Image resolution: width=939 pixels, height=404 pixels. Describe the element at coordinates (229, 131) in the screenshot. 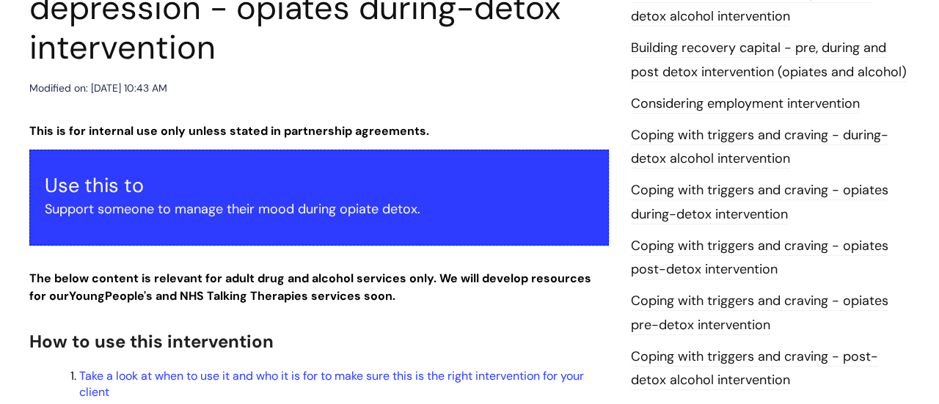

I see `strong: This is for internal use only unless stated in partnership agreements.` at that location.